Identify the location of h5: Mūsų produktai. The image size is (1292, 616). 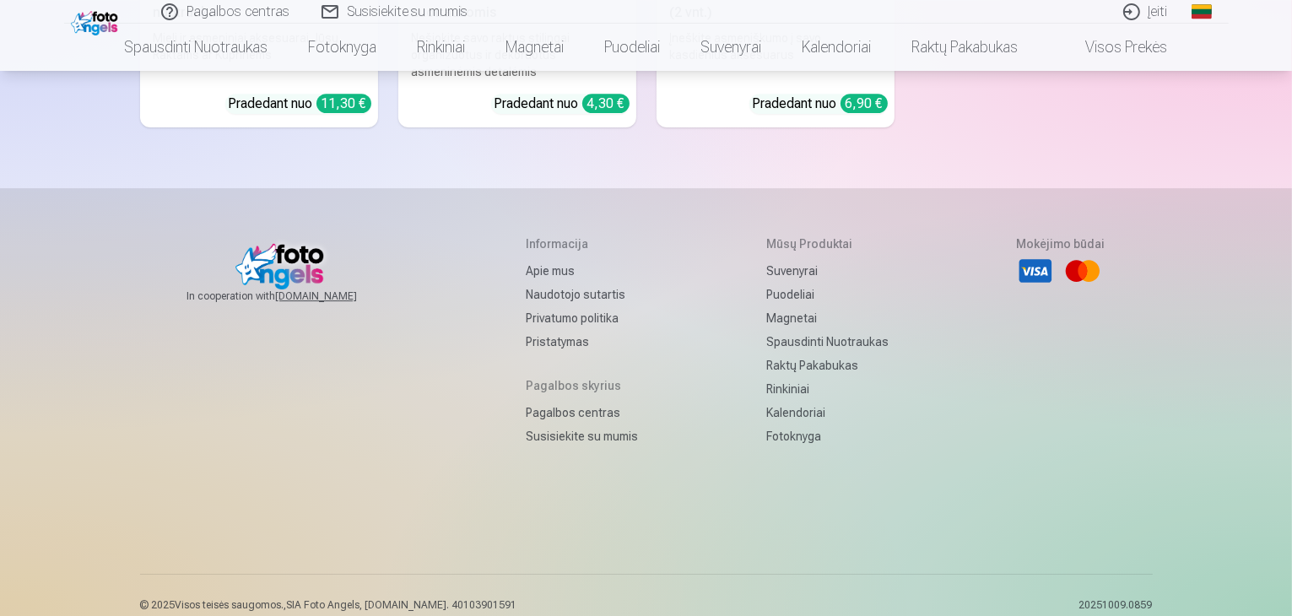
(827, 244).